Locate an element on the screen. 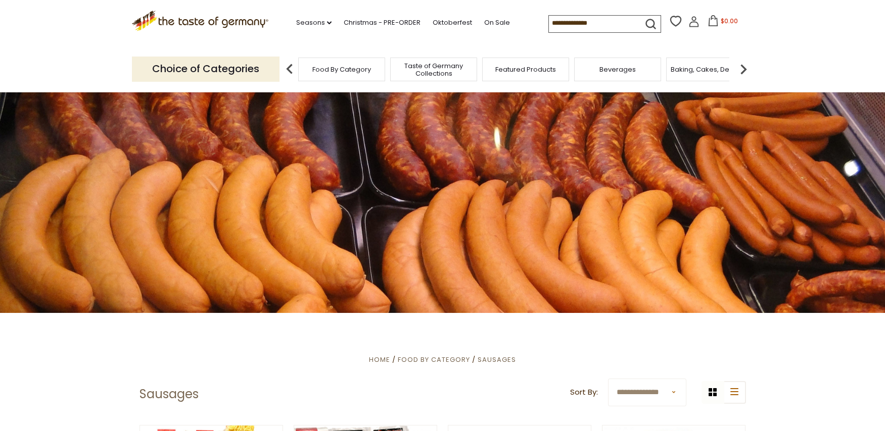 This screenshot has height=431, width=885. span: Home is located at coordinates (379, 360).